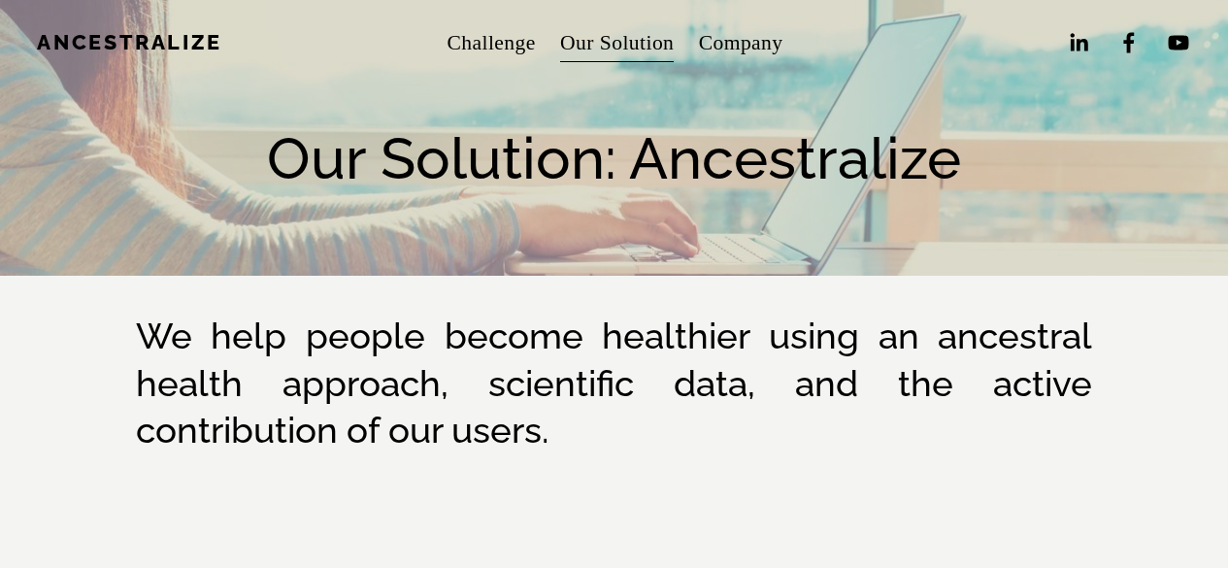 The image size is (1228, 568). Describe the element at coordinates (616, 43) in the screenshot. I see `a: Our Solution` at that location.